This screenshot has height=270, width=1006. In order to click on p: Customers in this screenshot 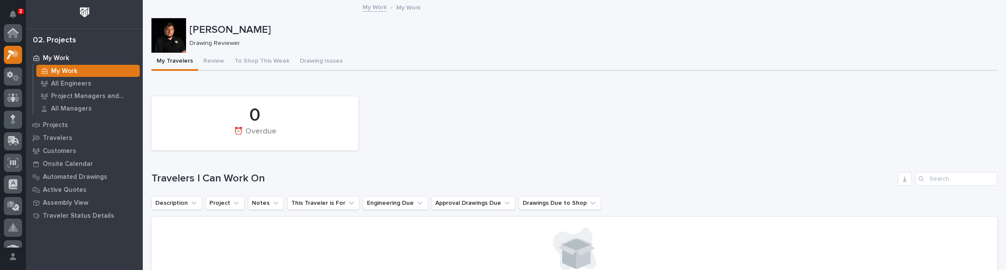, I will do `click(59, 151)`.